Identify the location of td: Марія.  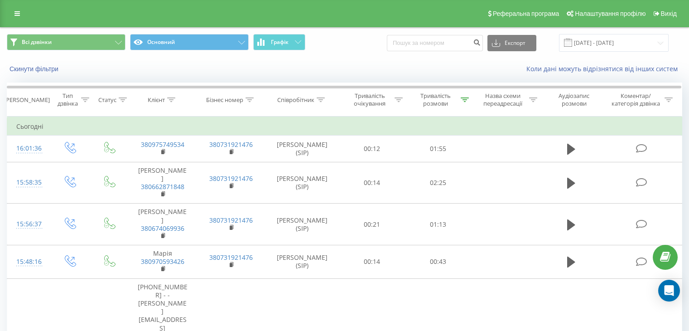
(162, 262).